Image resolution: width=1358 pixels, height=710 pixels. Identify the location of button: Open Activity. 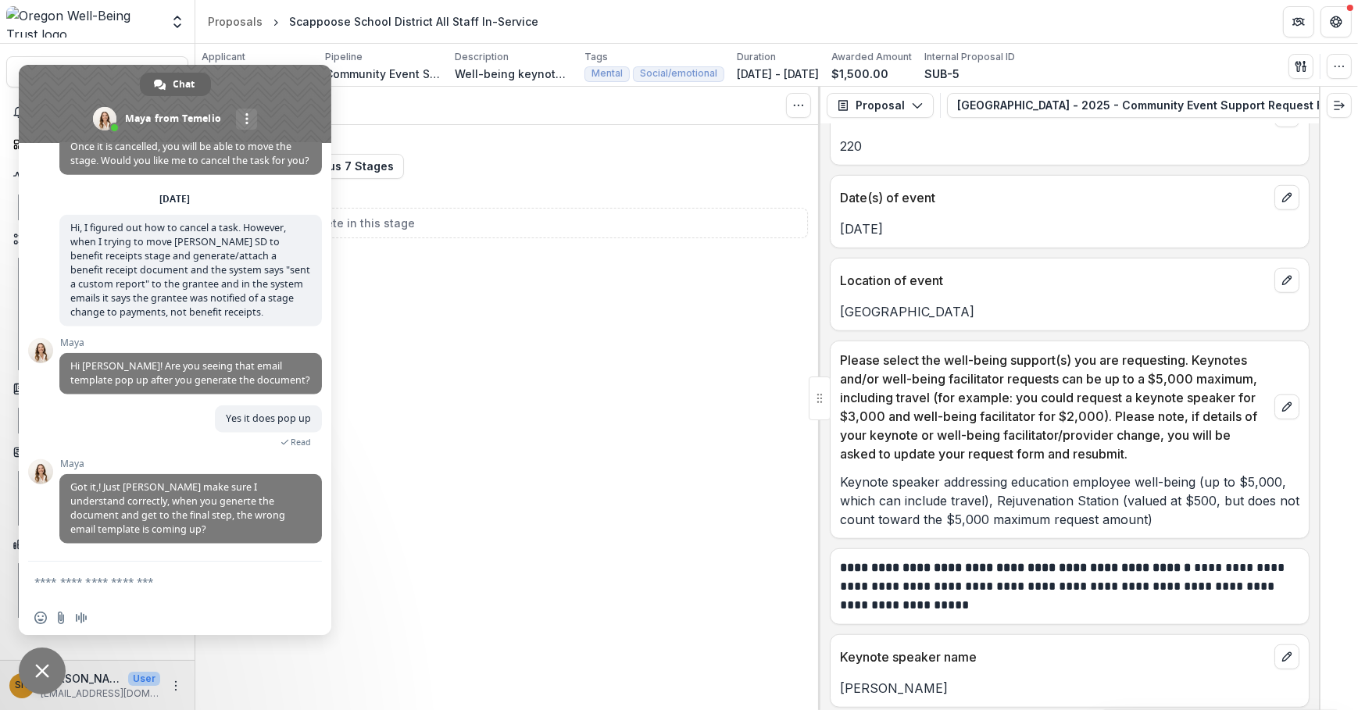
(97, 176).